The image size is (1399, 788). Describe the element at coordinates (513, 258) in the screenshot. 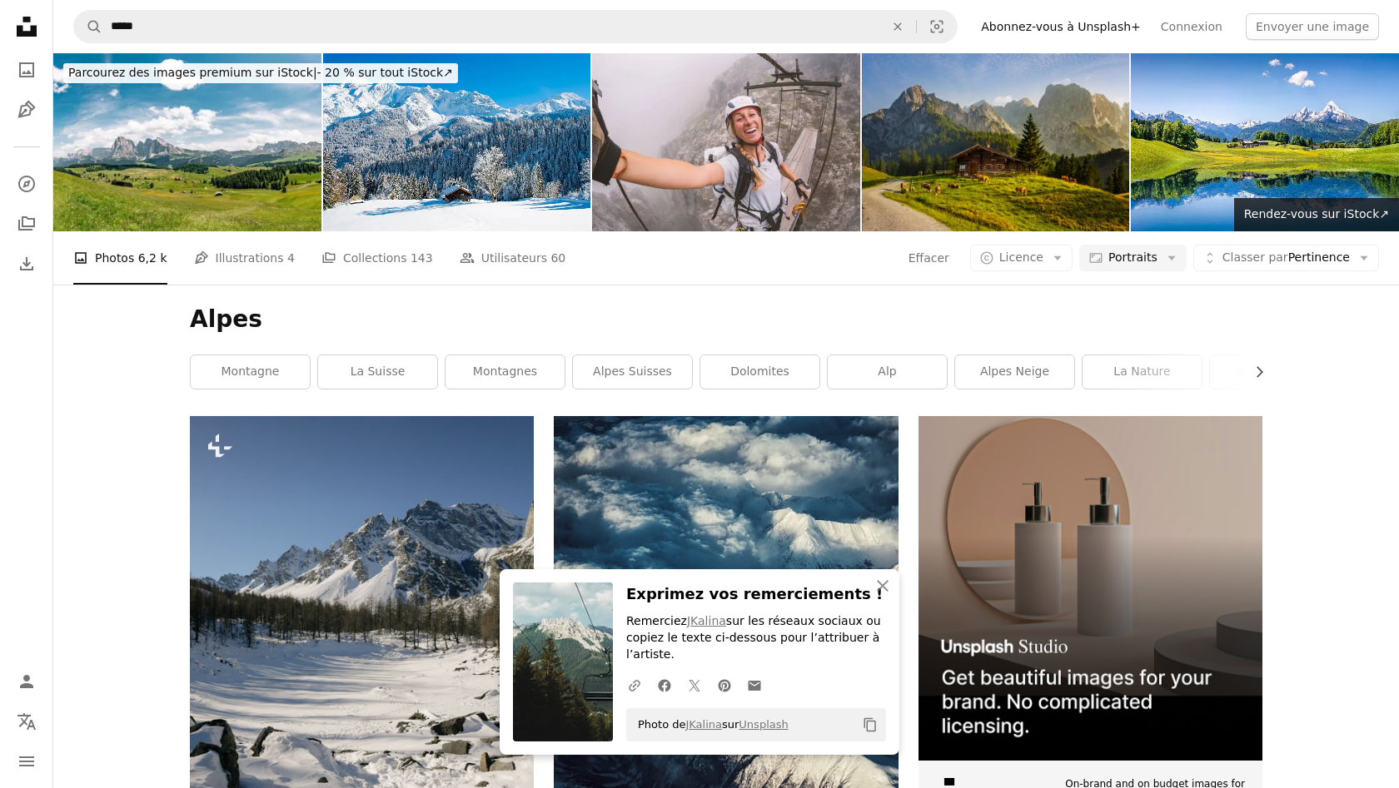

I see `a: Utilisateurs 60` at that location.